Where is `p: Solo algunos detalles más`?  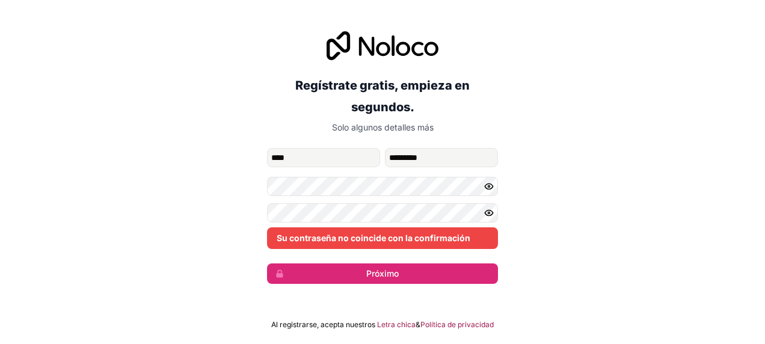 p: Solo algunos detalles más is located at coordinates (382, 127).